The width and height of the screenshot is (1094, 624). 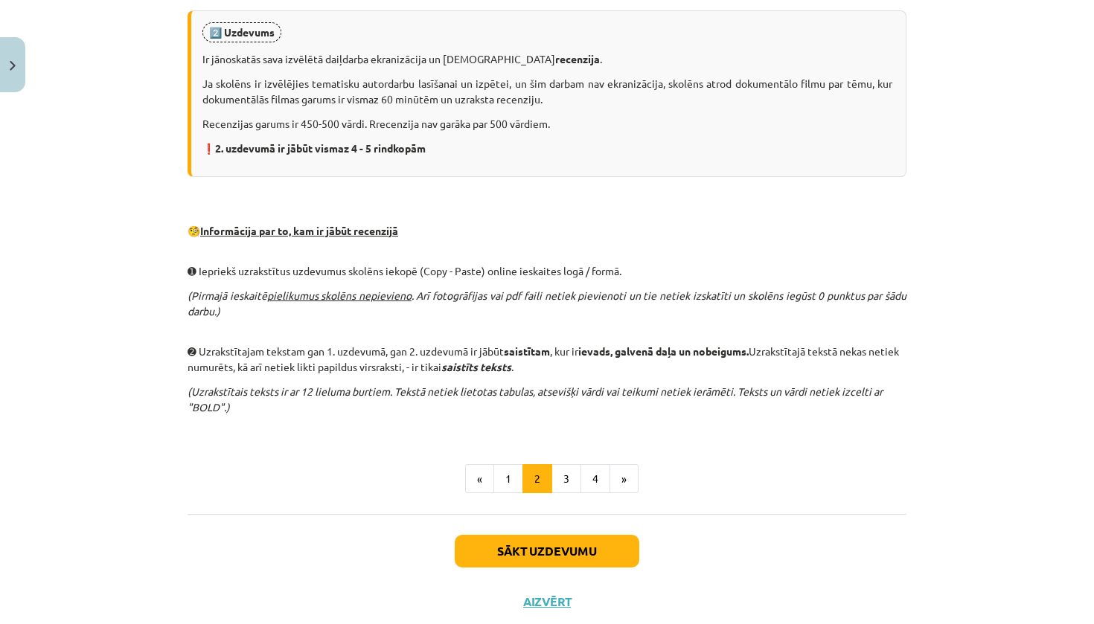 I want to click on p: Ja skolēns ir izvēlējies tematisku autordarbu lasīšanai un izpētei, un šim darbam nav ekranizācij..., so click(x=548, y=92).